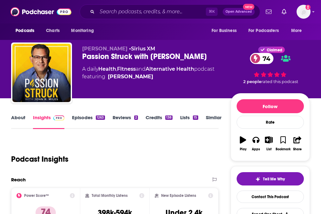  Describe the element at coordinates (297, 143) in the screenshot. I see `button: Share` at that location.